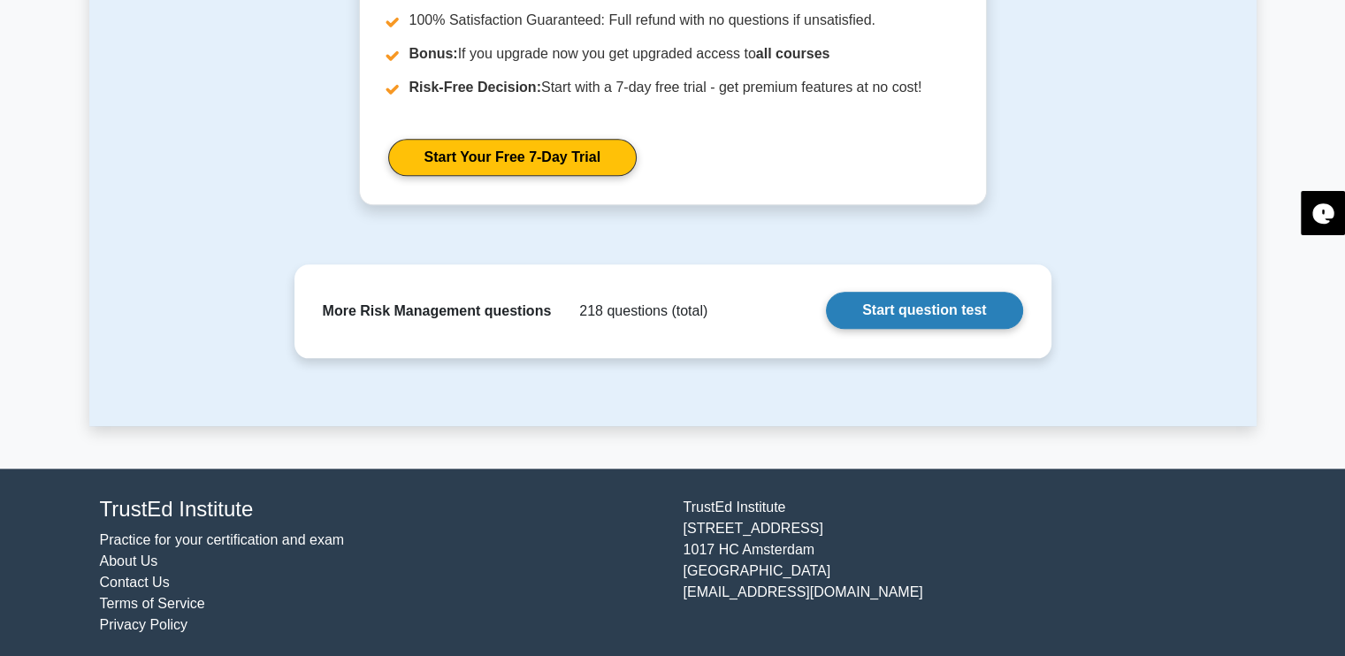  I want to click on a: Contact Us, so click(134, 582).